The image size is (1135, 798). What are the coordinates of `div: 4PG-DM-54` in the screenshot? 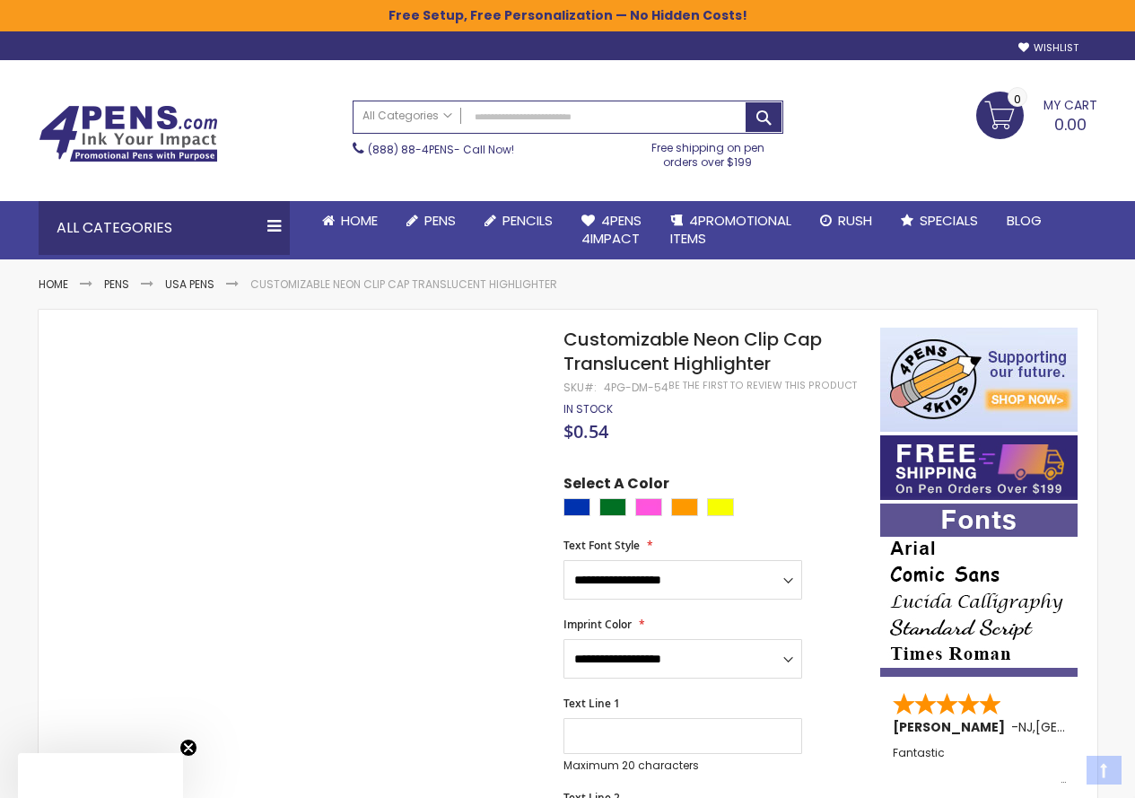 It's located at (636, 388).